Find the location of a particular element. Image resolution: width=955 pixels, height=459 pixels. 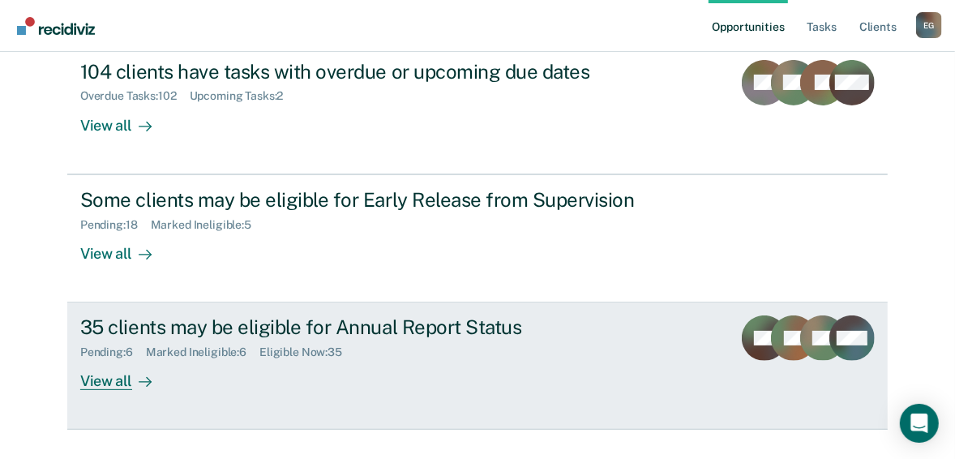

div: 104 clients have tasks with overdue or upcoming due dates is located at coordinates (365, 71).